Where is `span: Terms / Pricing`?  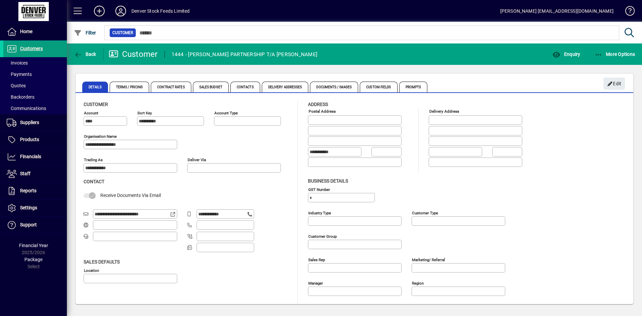
span: Terms / Pricing is located at coordinates (129, 87).